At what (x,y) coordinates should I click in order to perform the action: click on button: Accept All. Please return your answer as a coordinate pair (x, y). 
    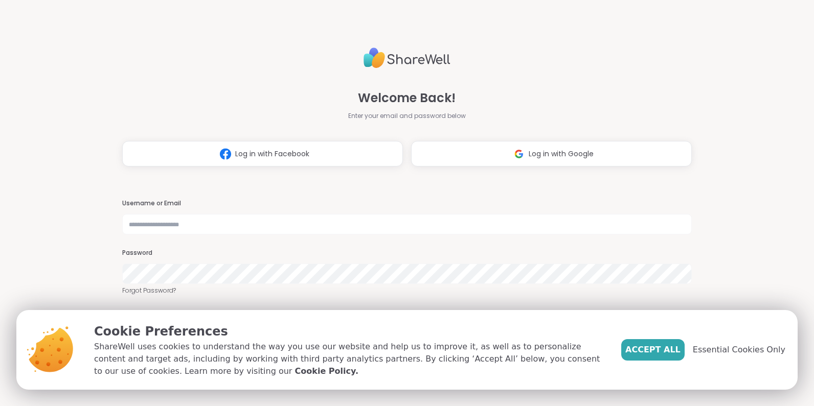
    Looking at the image, I should click on (653, 350).